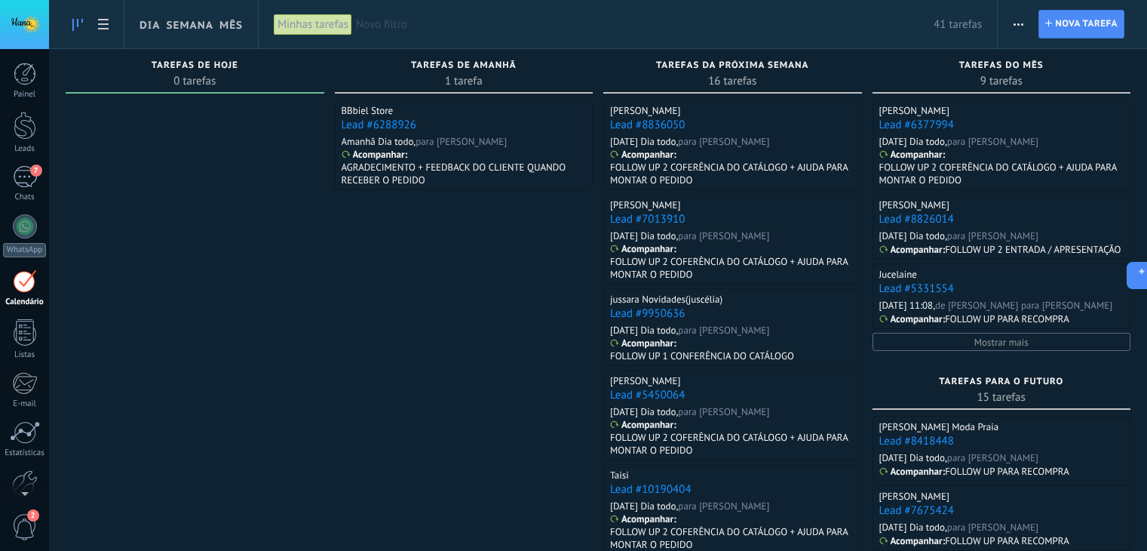 This screenshot has width=1147, height=551. Describe the element at coordinates (25, 404) in the screenshot. I see `div: E-mail` at that location.